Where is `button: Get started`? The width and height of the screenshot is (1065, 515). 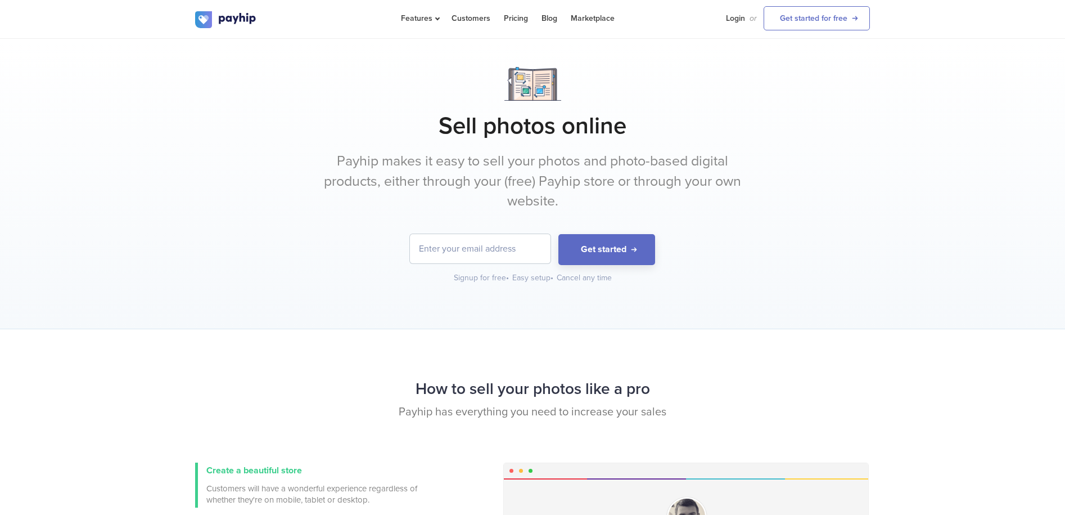 button: Get started is located at coordinates (607, 249).